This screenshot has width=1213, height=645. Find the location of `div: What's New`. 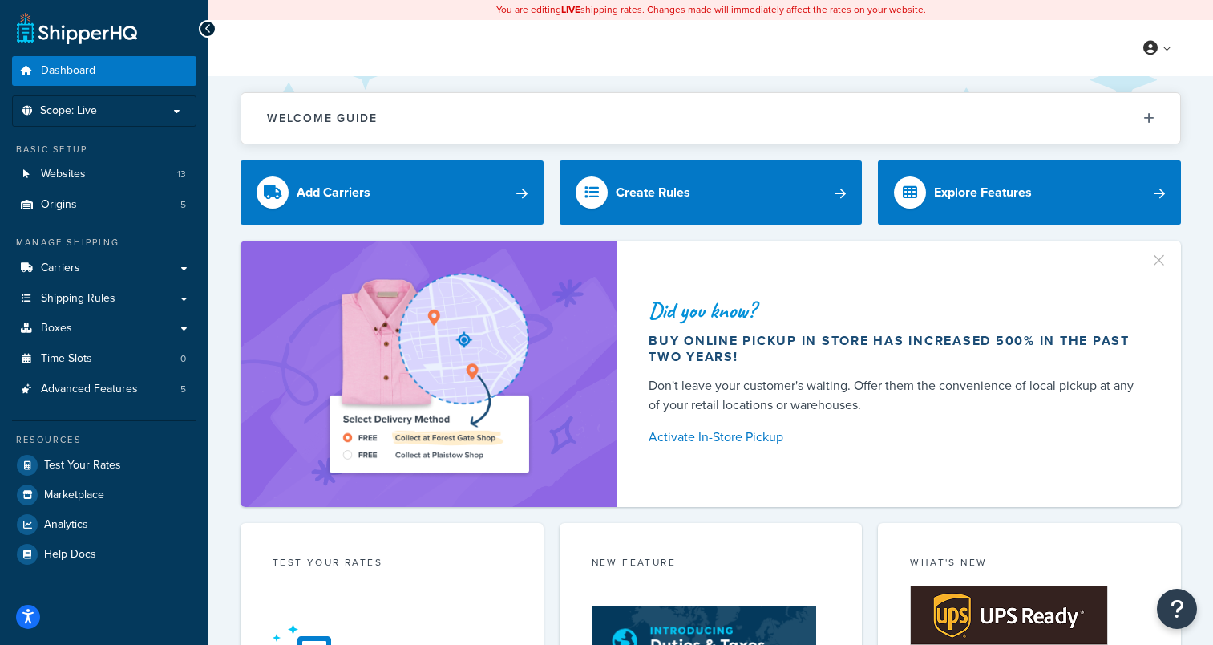

div: What's New is located at coordinates (1030, 564).